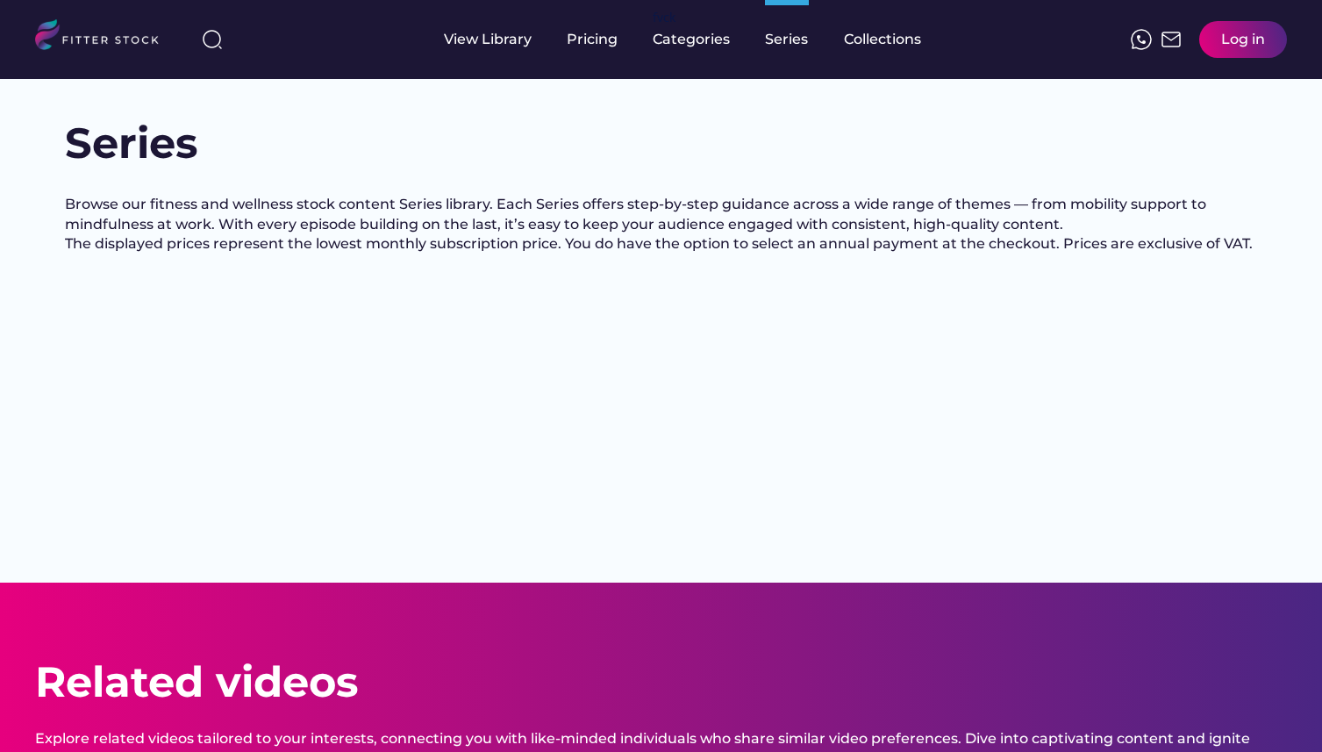 The image size is (1322, 752). Describe the element at coordinates (664, 18) in the screenshot. I see `div: fvck` at that location.